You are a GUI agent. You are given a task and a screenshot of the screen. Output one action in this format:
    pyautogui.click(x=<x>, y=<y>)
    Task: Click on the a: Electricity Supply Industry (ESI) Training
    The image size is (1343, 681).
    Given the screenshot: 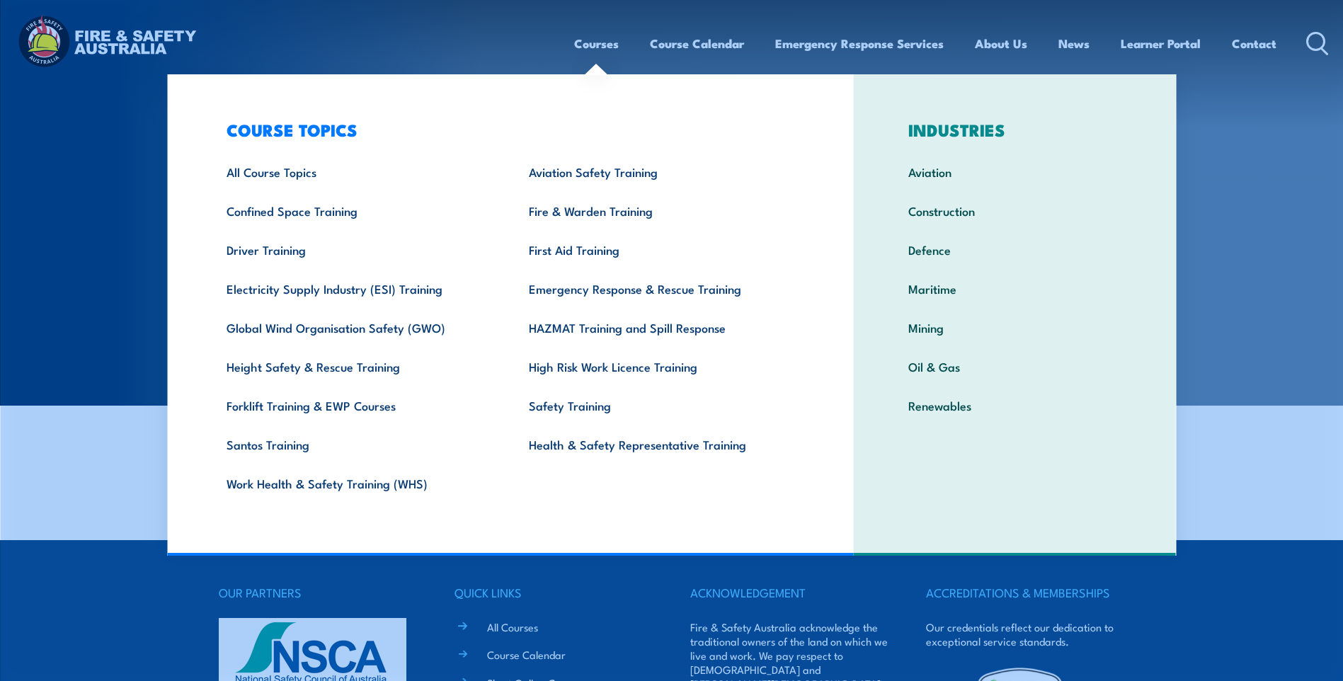 What is the action you would take?
    pyautogui.click(x=356, y=288)
    